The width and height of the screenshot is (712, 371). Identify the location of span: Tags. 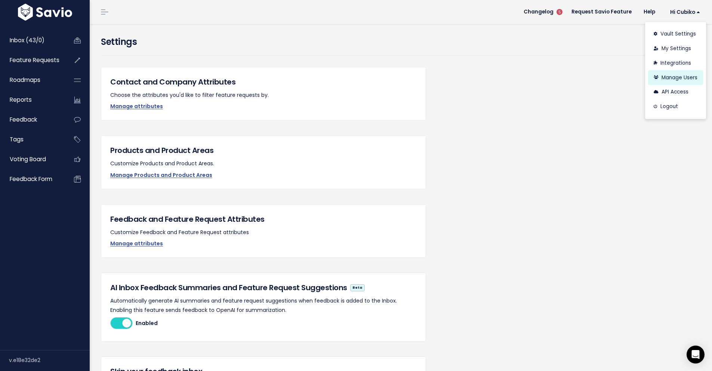
(16, 139).